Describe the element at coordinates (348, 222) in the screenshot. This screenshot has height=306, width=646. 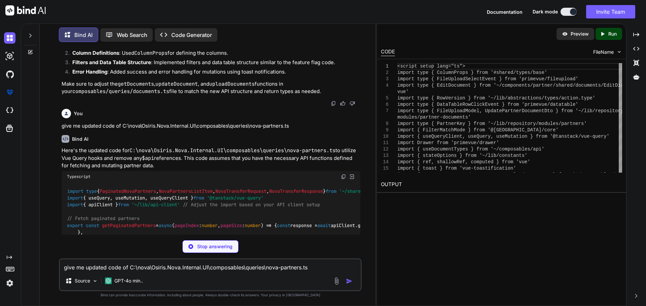
I see `code: { , , , } { useQuery, useMutation, useQueryClient } { apiClient } = ( ) => { response = apiClient...` at that location.